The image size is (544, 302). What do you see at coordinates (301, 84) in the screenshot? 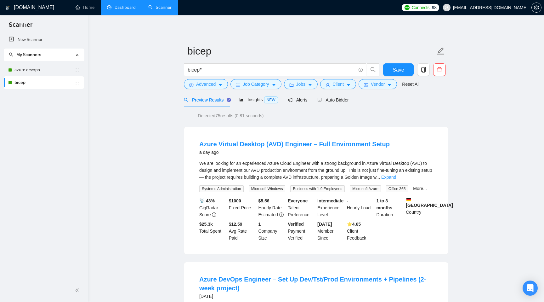
I see `span: Jobs` at bounding box center [301, 84].